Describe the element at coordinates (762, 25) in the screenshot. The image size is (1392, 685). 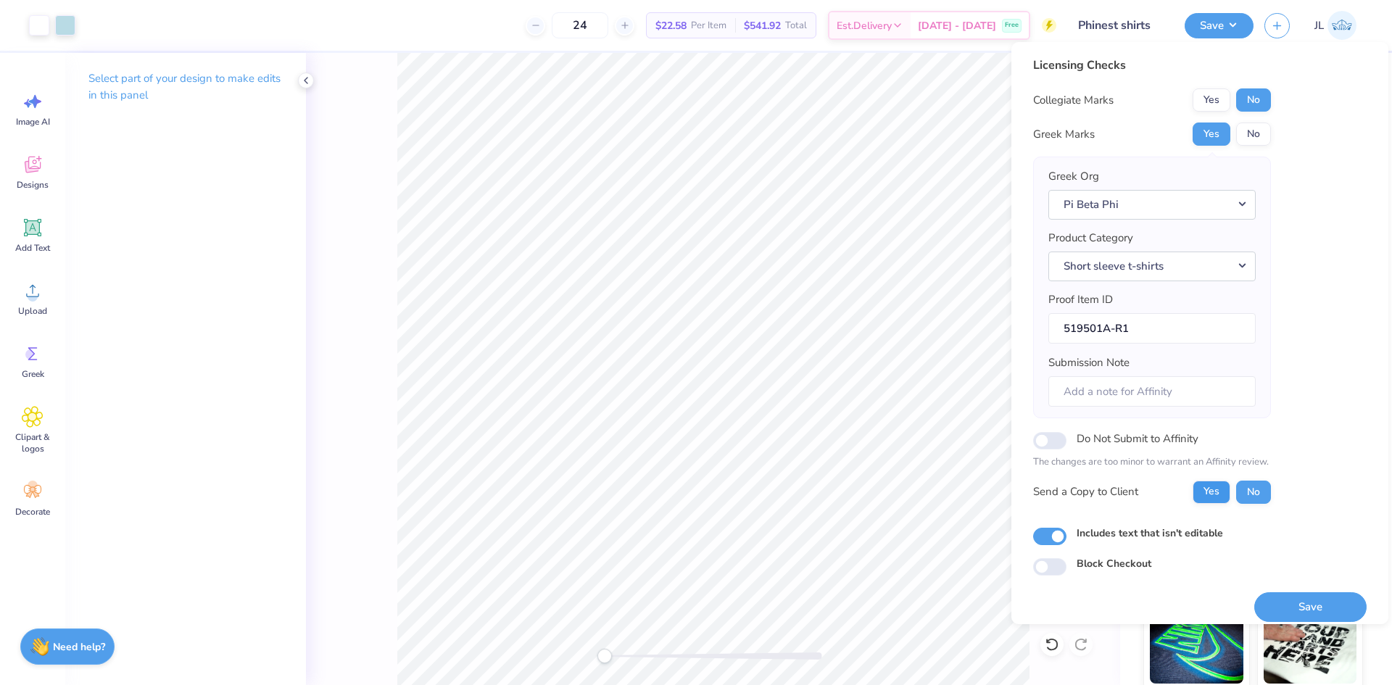
I see `span: $541.92` at that location.